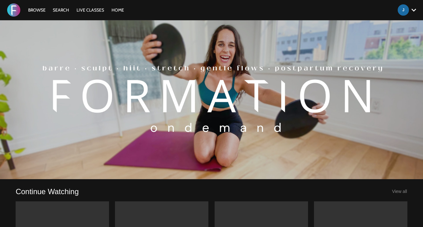 The image size is (423, 227). Describe the element at coordinates (118, 10) in the screenshot. I see `a: HOME` at that location.